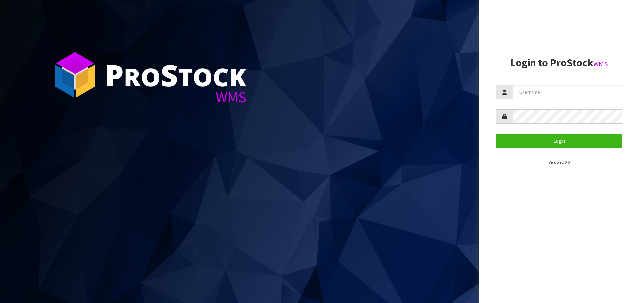 The width and height of the screenshot is (639, 303). Describe the element at coordinates (75, 75) in the screenshot. I see `img: ProStock Cube` at that location.